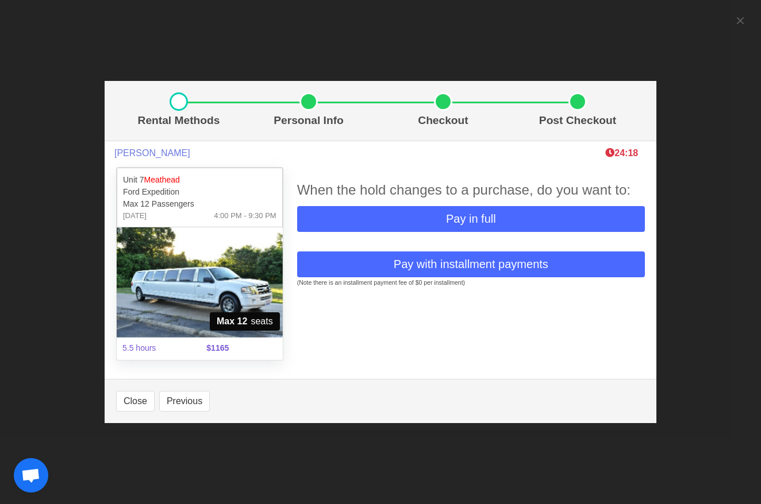 This screenshot has height=504, width=761. Describe the element at coordinates (157, 348) in the screenshot. I see `span: 5.5 hours` at that location.